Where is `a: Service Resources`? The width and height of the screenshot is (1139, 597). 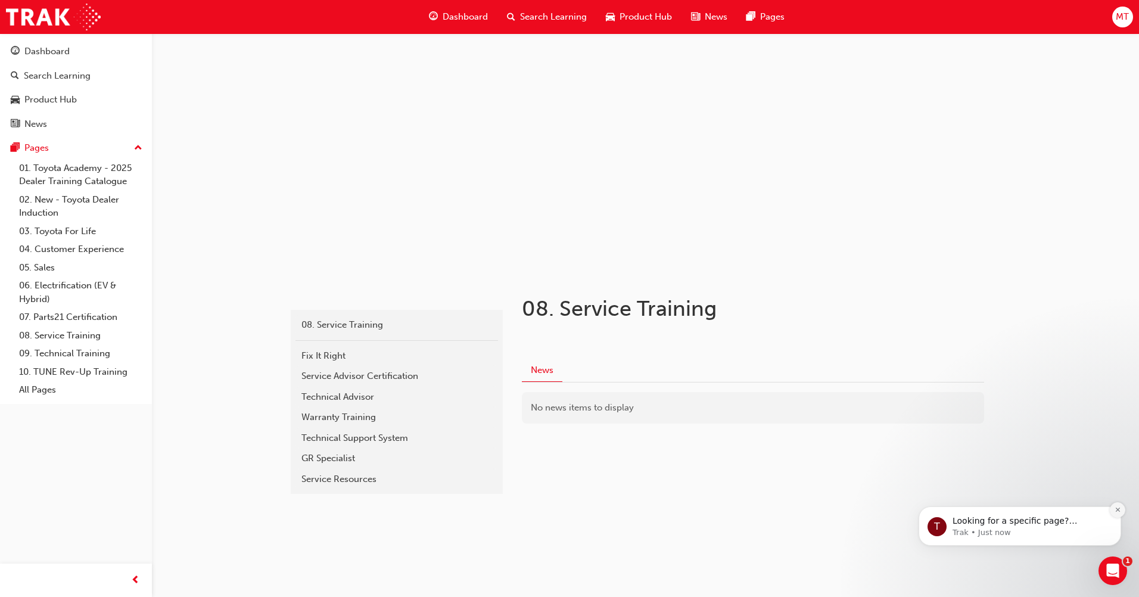
a: Service Resources is located at coordinates (397, 479).